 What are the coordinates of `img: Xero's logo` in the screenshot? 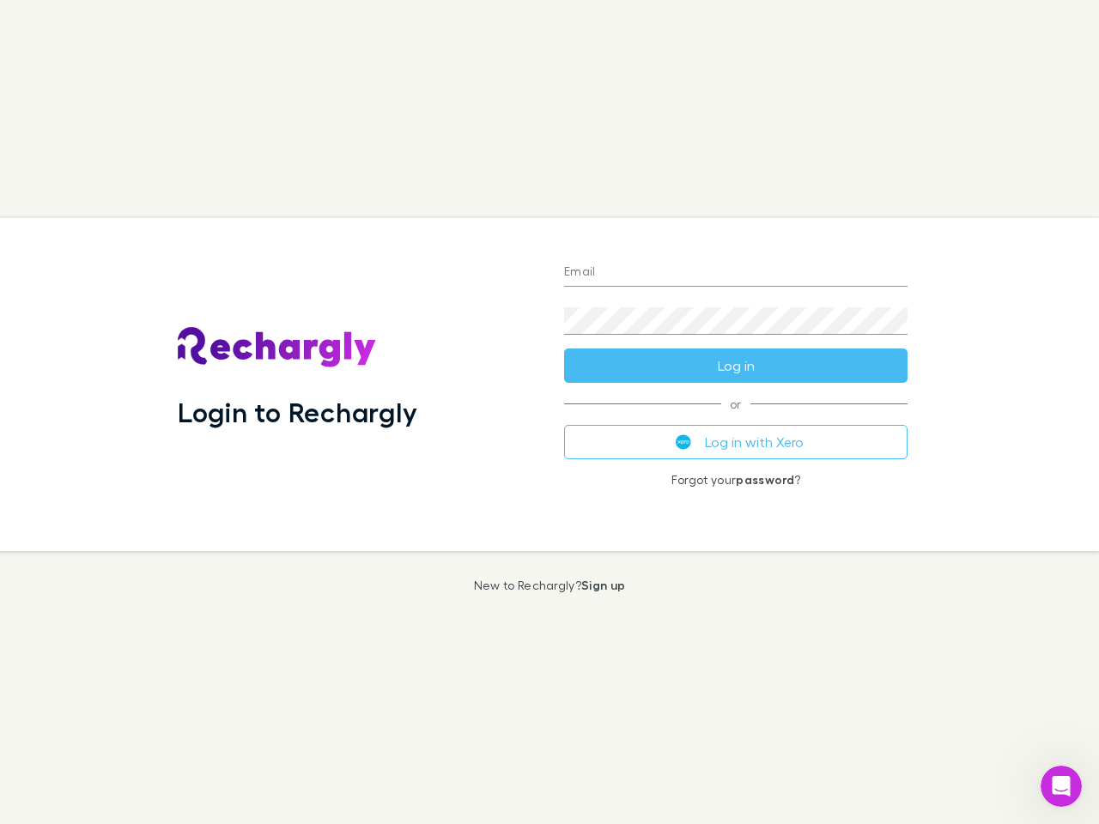 It's located at (683, 442).